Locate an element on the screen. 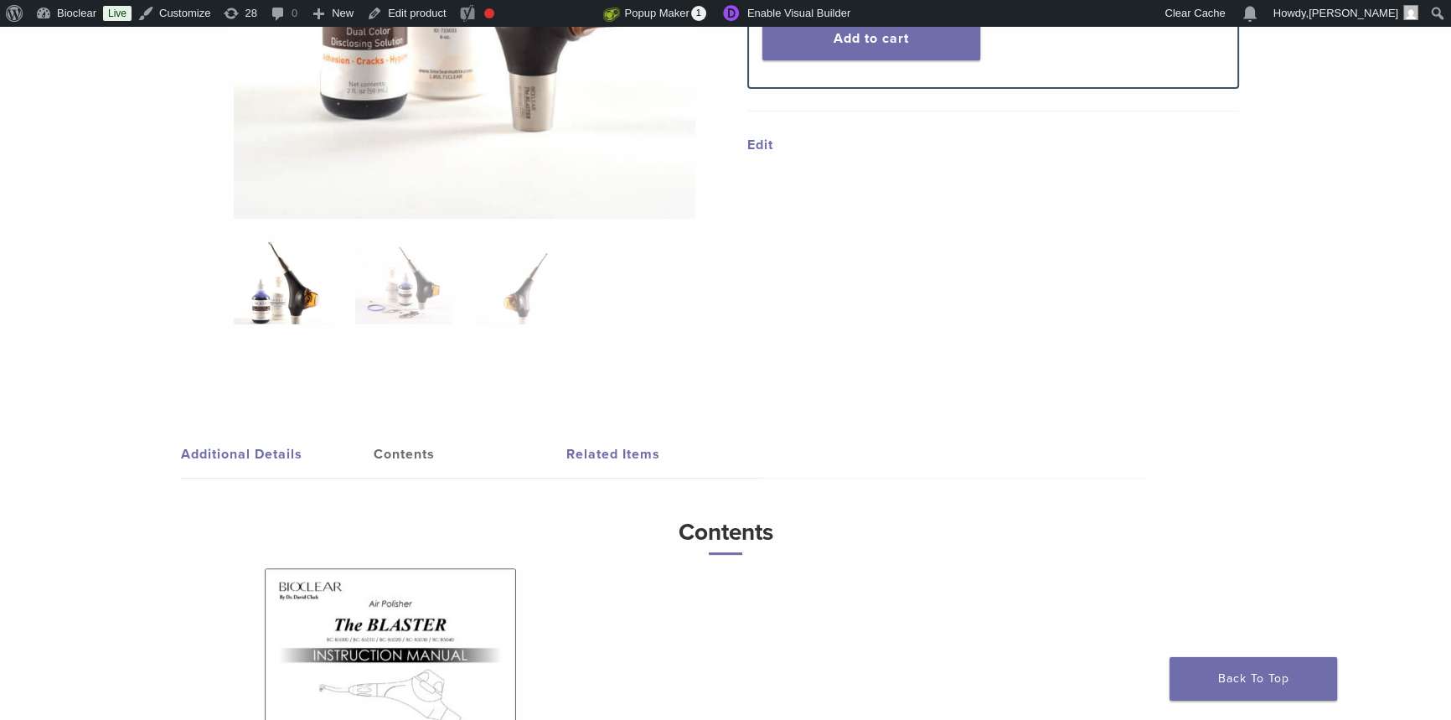 This screenshot has height=720, width=1451. img: Bioclear-Blaster-Kit-Simplified-1-e1548850725122-324x324.jpg is located at coordinates (281, 282).